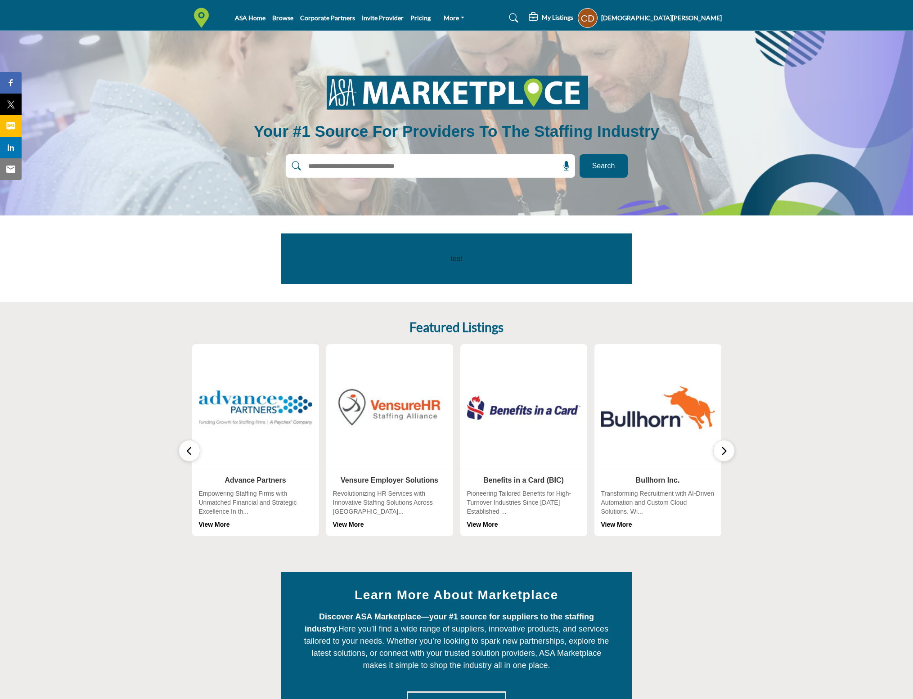  Describe the element at coordinates (658, 509) in the screenshot. I see `div: Transforming Recruitment with AI-Driven Automation and Custom Cloud Solutions. Wi...` at that location.